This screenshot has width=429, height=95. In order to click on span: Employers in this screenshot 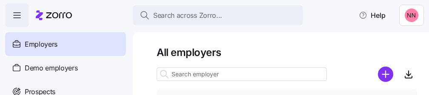, I will do `click(41, 44)`.